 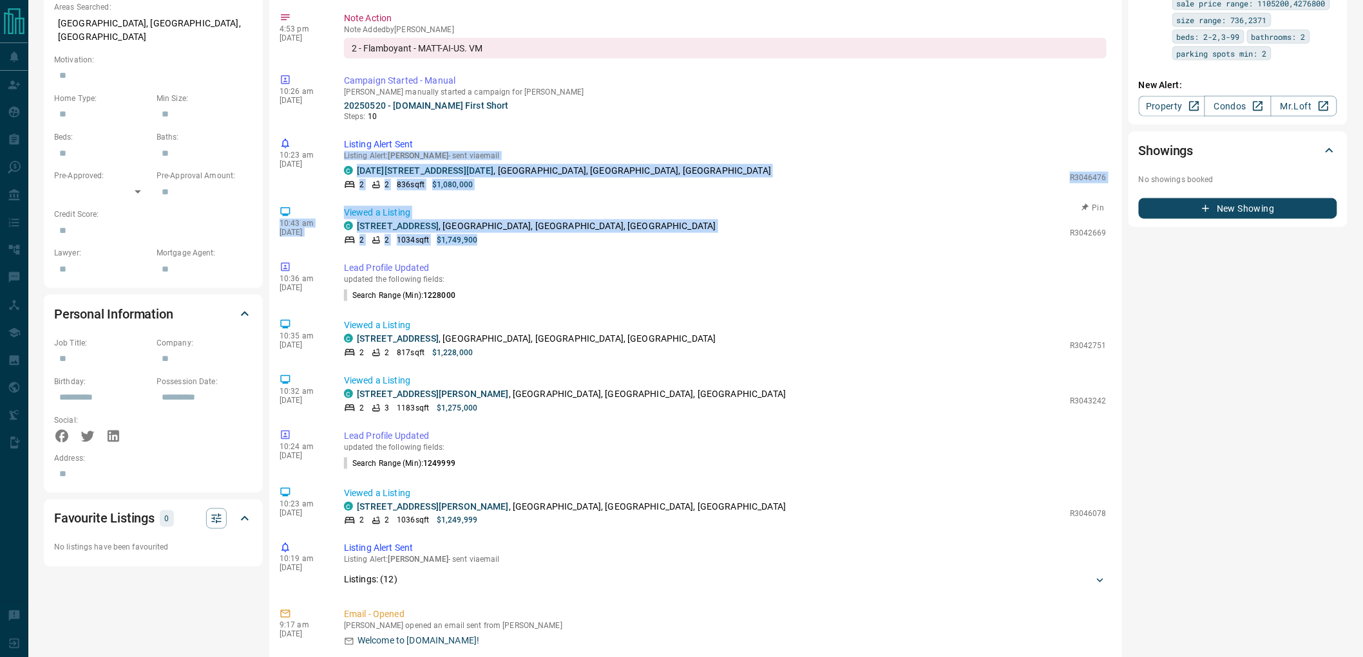 What do you see at coordinates (302, 279) in the screenshot?
I see `p: 10:36 am` at bounding box center [302, 279].